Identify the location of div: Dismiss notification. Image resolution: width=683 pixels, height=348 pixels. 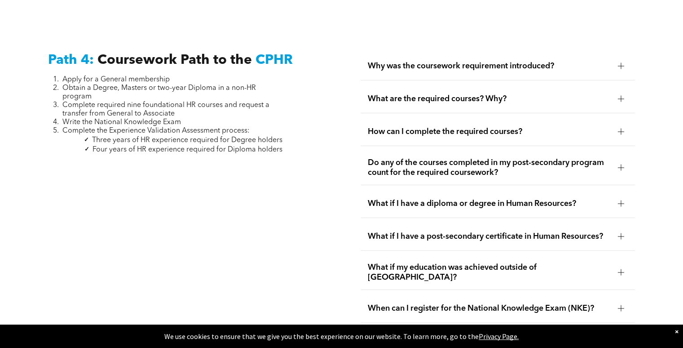
(677, 331).